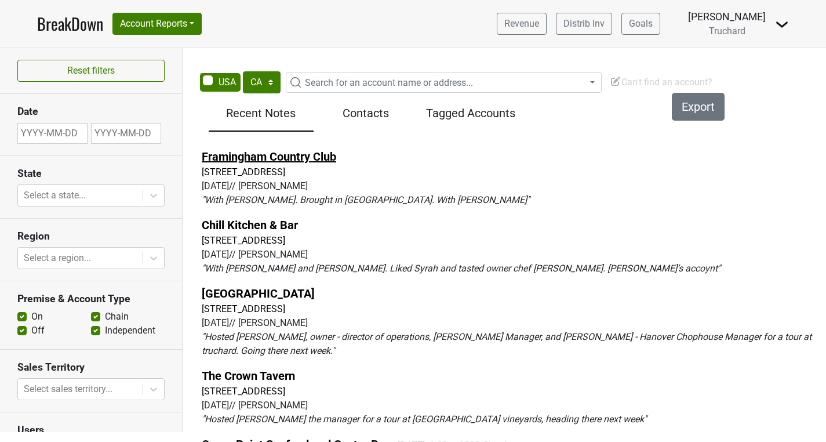 This screenshot has height=442, width=826. Describe the element at coordinates (269, 156) in the screenshot. I see `a: Framingham Country Club` at that location.